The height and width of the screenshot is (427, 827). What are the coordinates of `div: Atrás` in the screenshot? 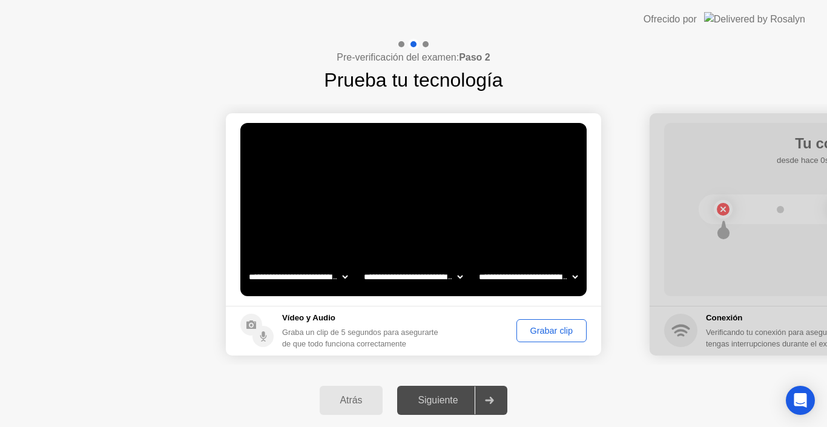 It's located at (351, 400).